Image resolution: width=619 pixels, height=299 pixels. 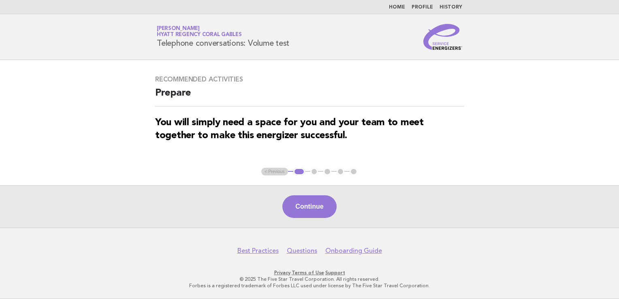 I want to click on h1: Telephone conversations: Volume test, so click(x=223, y=37).